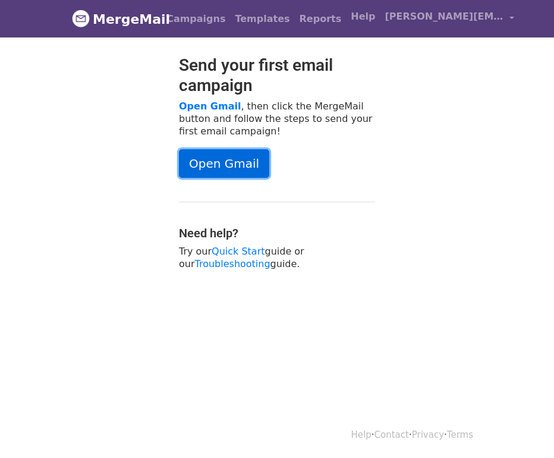 This screenshot has width=554, height=458. Describe the element at coordinates (320, 19) in the screenshot. I see `a: Reports` at that location.